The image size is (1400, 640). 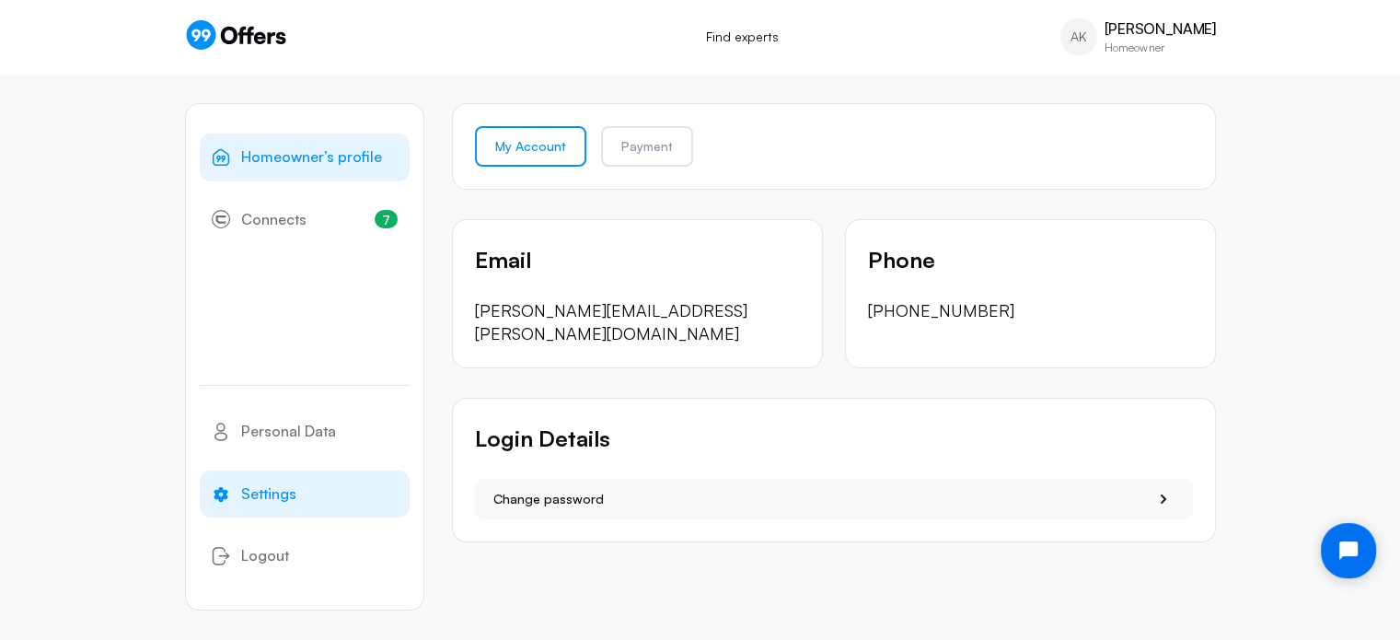 What do you see at coordinates (1078, 37) in the screenshot?
I see `span: AK` at bounding box center [1078, 37].